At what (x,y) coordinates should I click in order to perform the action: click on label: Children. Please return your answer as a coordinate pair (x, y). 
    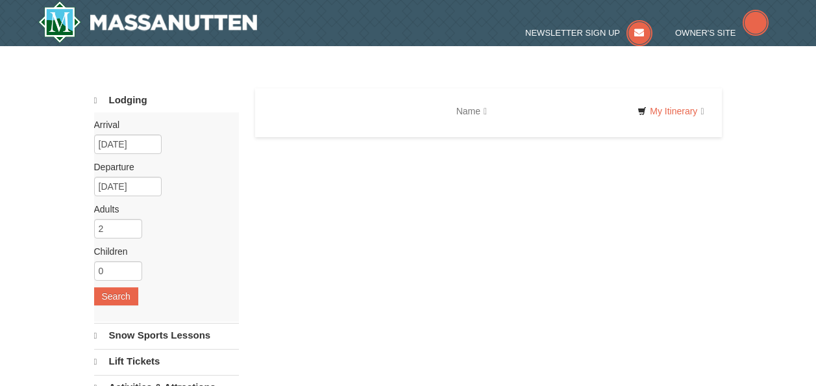
    Looking at the image, I should click on (162, 251).